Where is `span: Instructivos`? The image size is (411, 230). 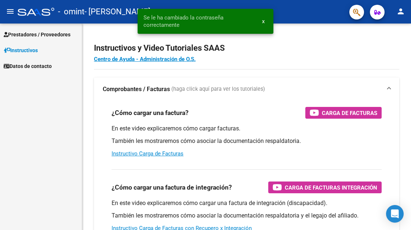
span: Instructivos is located at coordinates (21, 50).